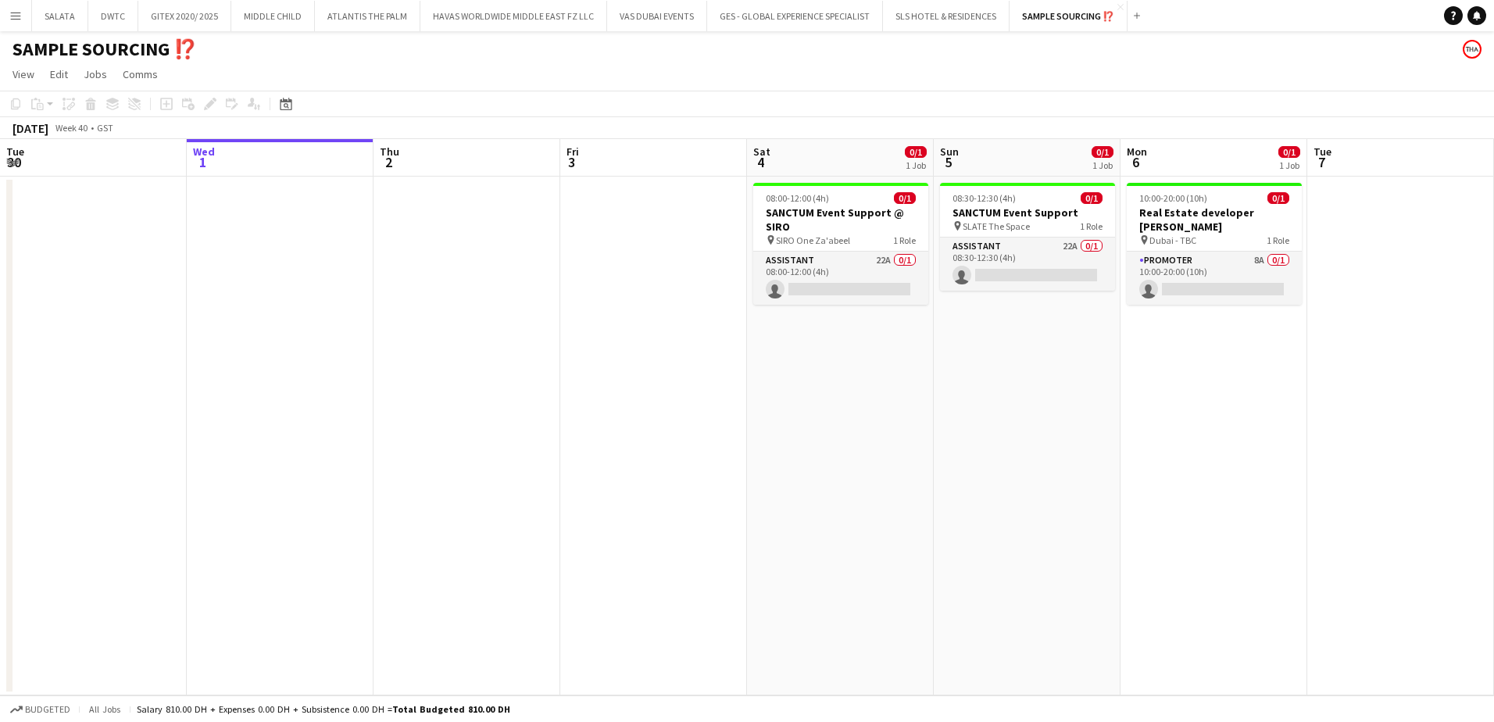  What do you see at coordinates (1068, 16) in the screenshot?
I see `button: SAMPLE SOURCING ⁉️` at bounding box center [1068, 16].